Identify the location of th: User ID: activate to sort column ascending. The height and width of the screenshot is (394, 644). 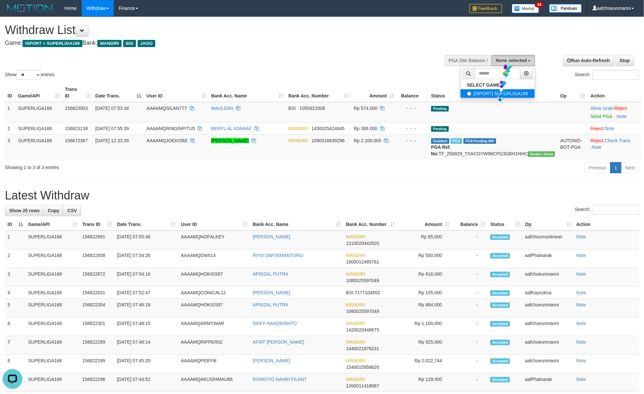
(214, 224).